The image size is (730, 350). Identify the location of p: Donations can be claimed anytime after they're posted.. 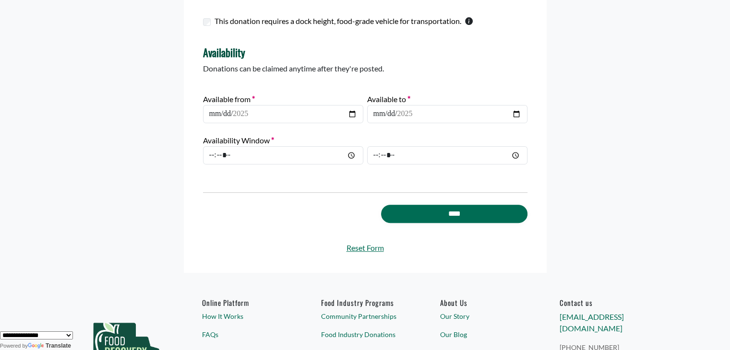
(365, 69).